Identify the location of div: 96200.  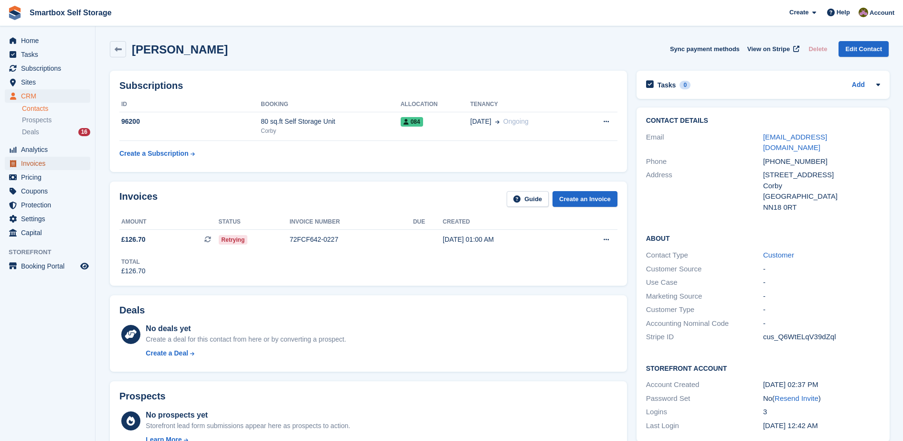
(190, 121).